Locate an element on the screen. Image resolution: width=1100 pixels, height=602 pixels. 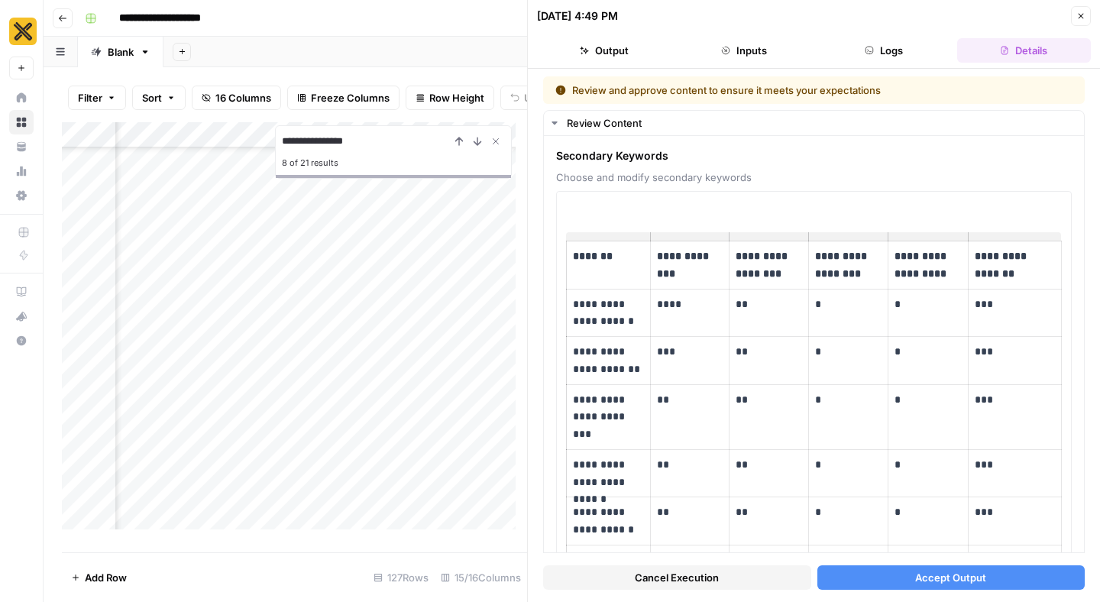
button: Workspace: CookUnity is located at coordinates (21, 31).